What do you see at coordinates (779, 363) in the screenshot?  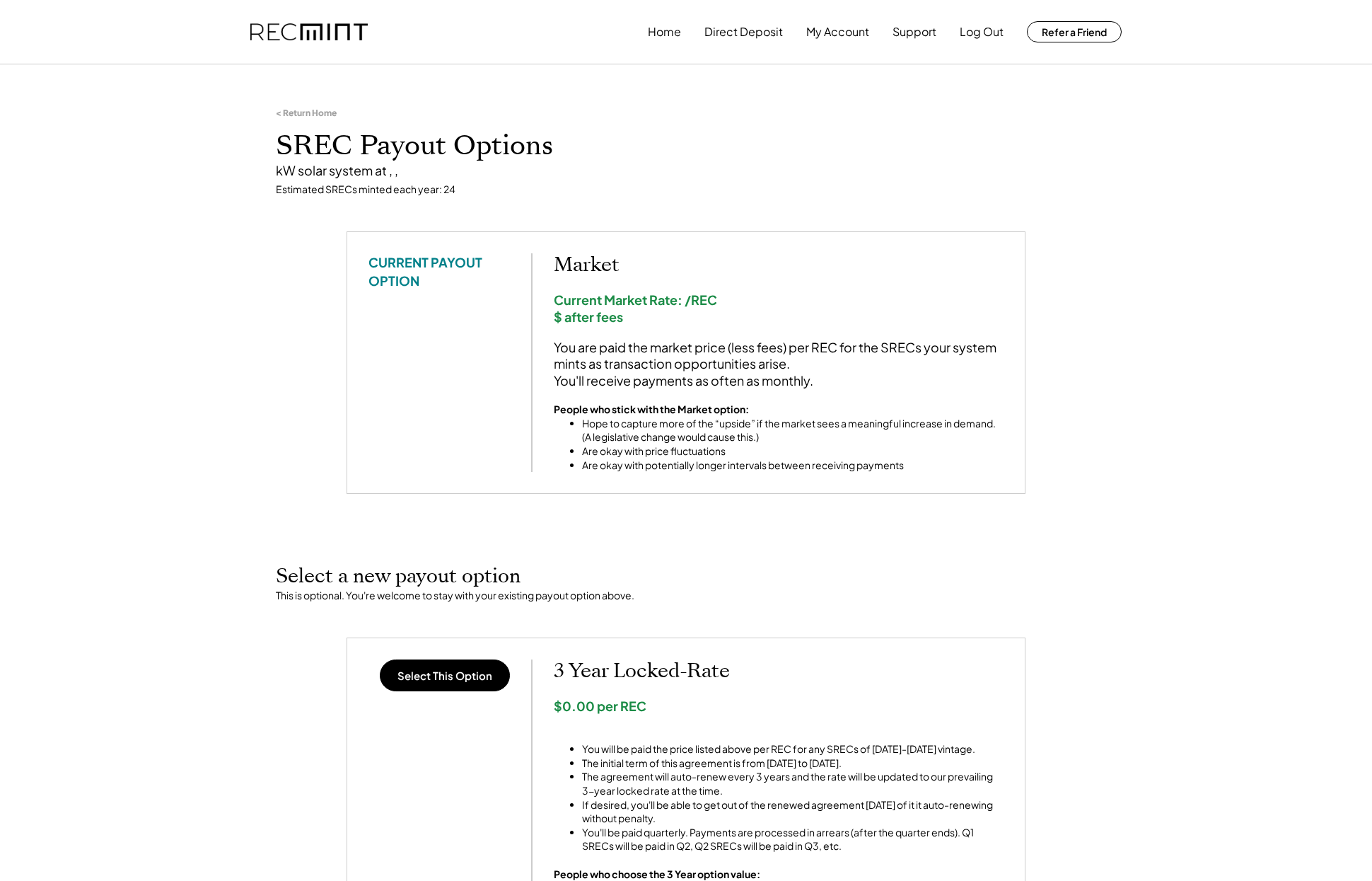 I see `div: You are paid the market price (less fees) per REC for the SRECs your system mints as transaction ...` at bounding box center [779, 363].